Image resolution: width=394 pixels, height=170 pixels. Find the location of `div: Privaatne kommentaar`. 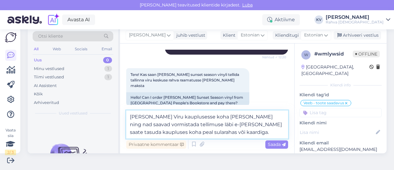

div: Privaatne kommentaar is located at coordinates (156, 144).